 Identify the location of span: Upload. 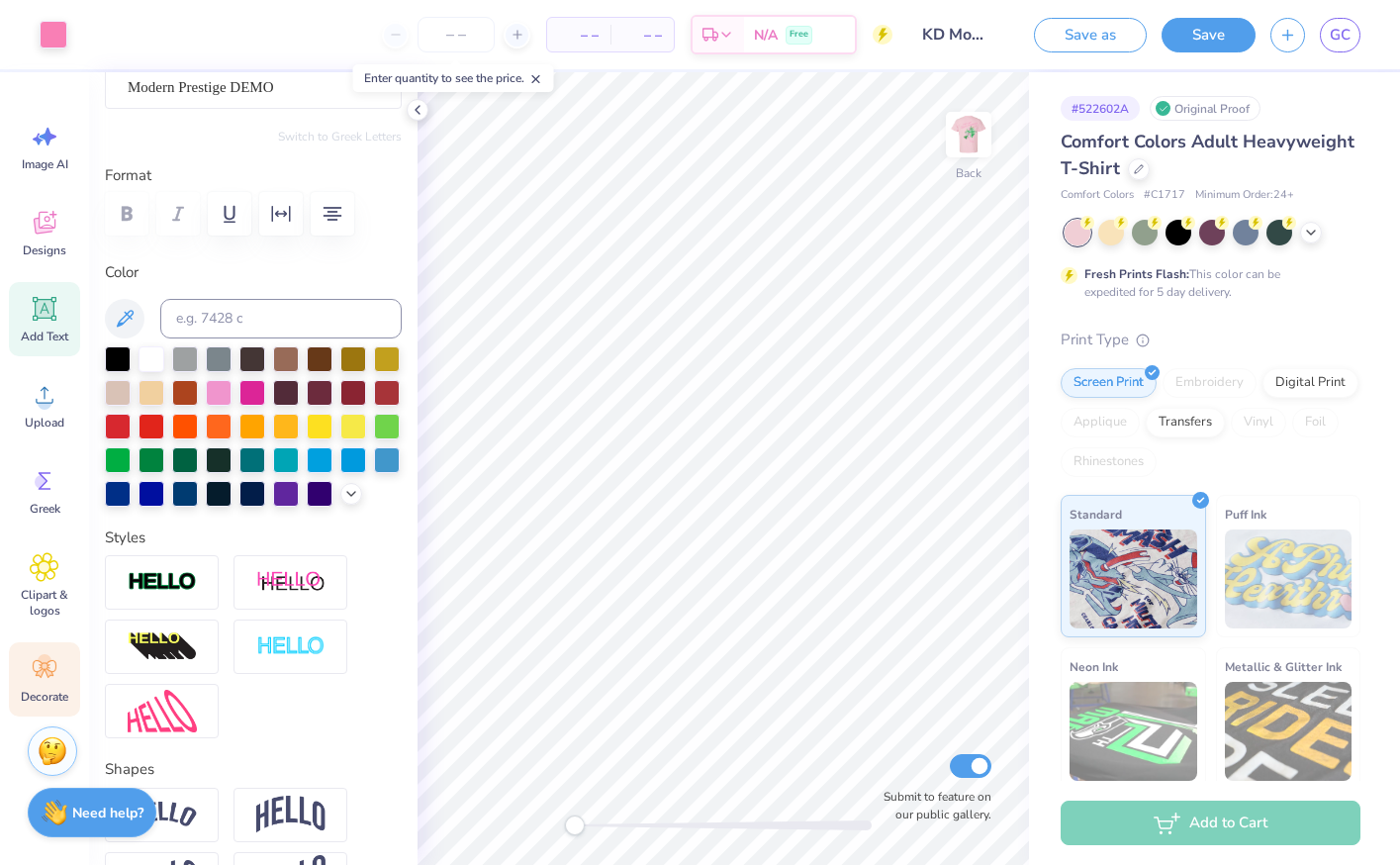
(45, 423).